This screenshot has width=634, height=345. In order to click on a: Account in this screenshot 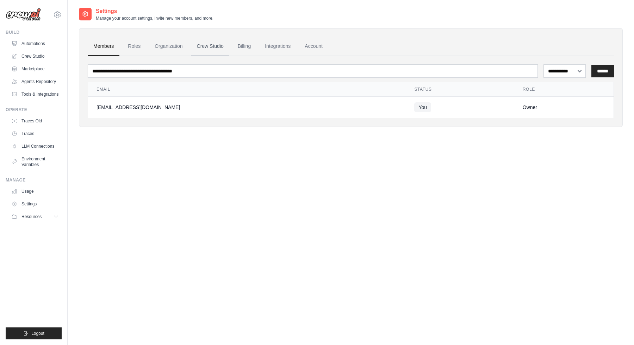, I will do `click(313, 46)`.